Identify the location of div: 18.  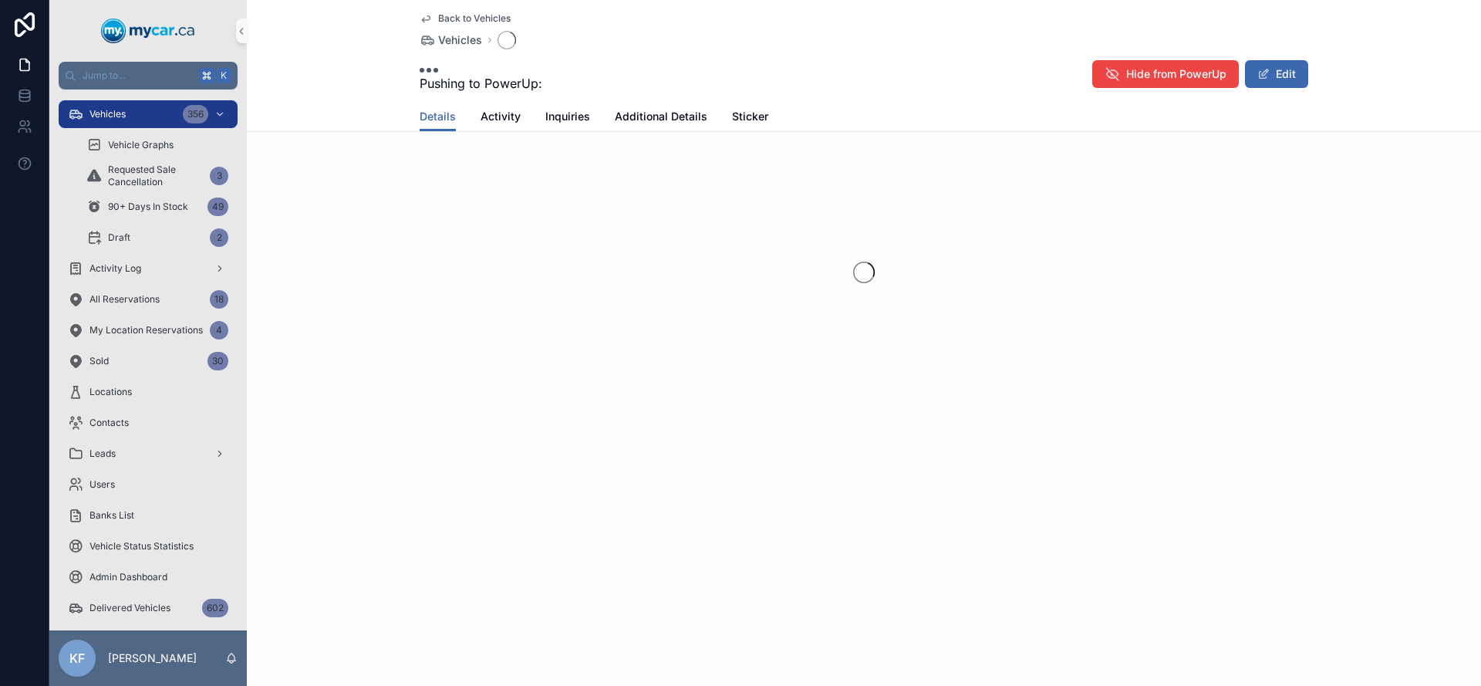
(219, 299).